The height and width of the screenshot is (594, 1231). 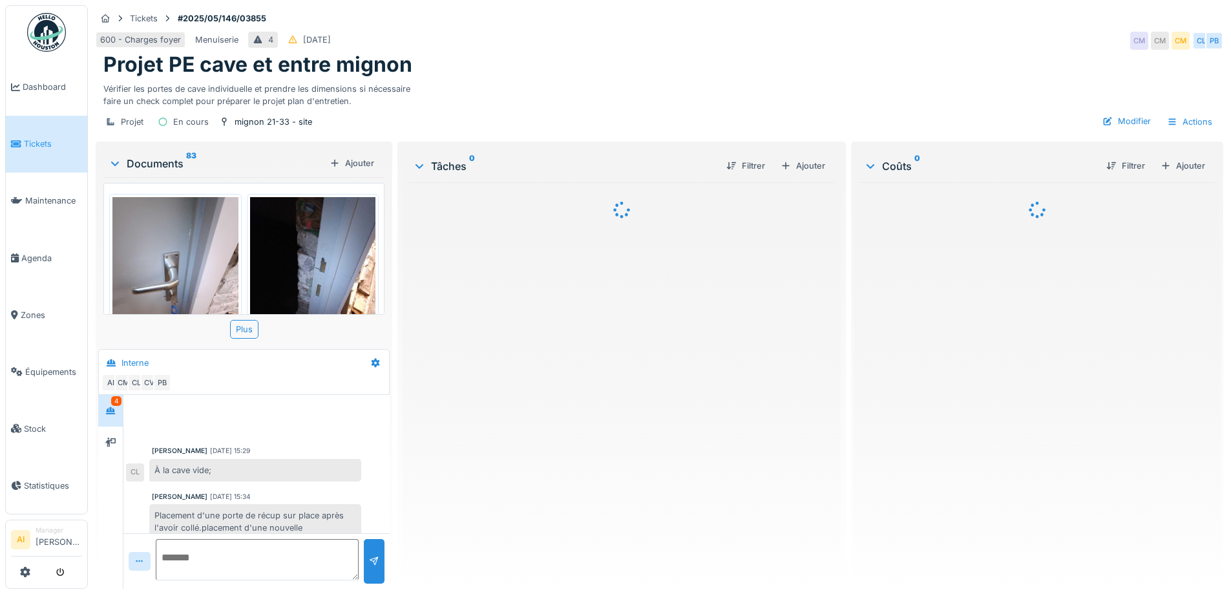 What do you see at coordinates (110, 383) in the screenshot?
I see `div: AI` at bounding box center [110, 383].